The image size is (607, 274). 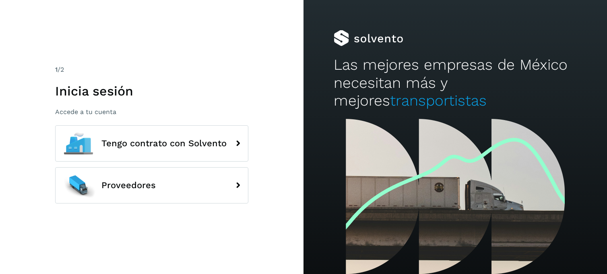 I want to click on span: Proveedores, so click(x=128, y=185).